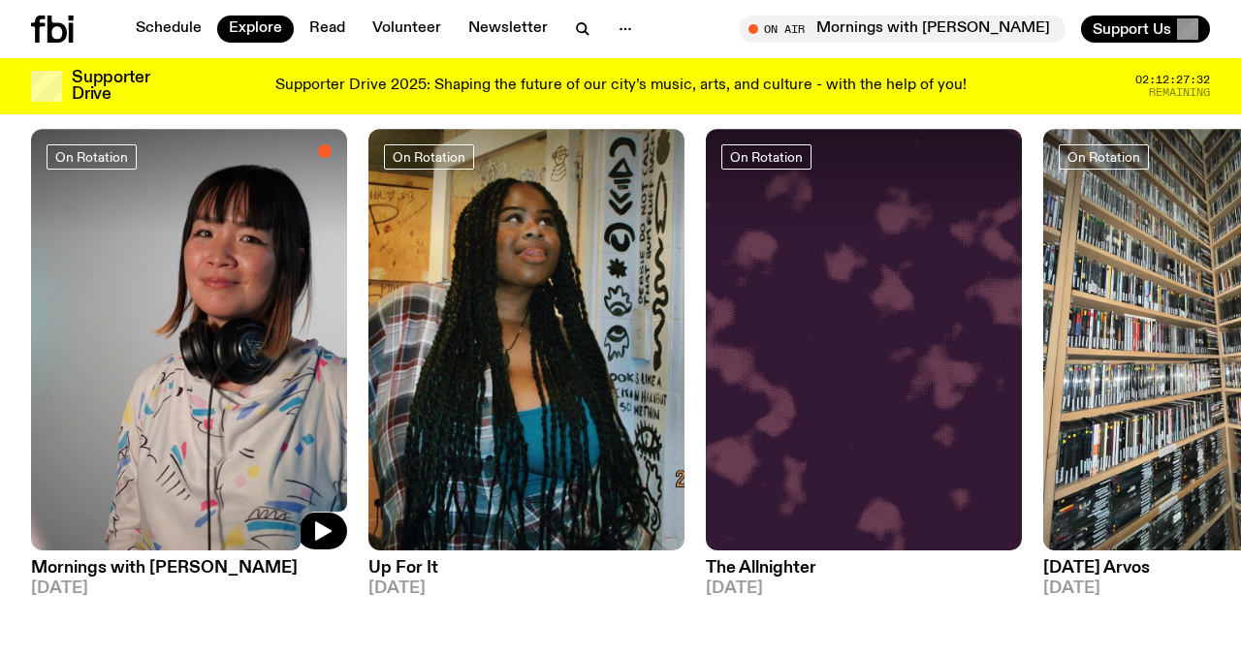  What do you see at coordinates (1179, 92) in the screenshot?
I see `span: Remaining` at bounding box center [1179, 92].